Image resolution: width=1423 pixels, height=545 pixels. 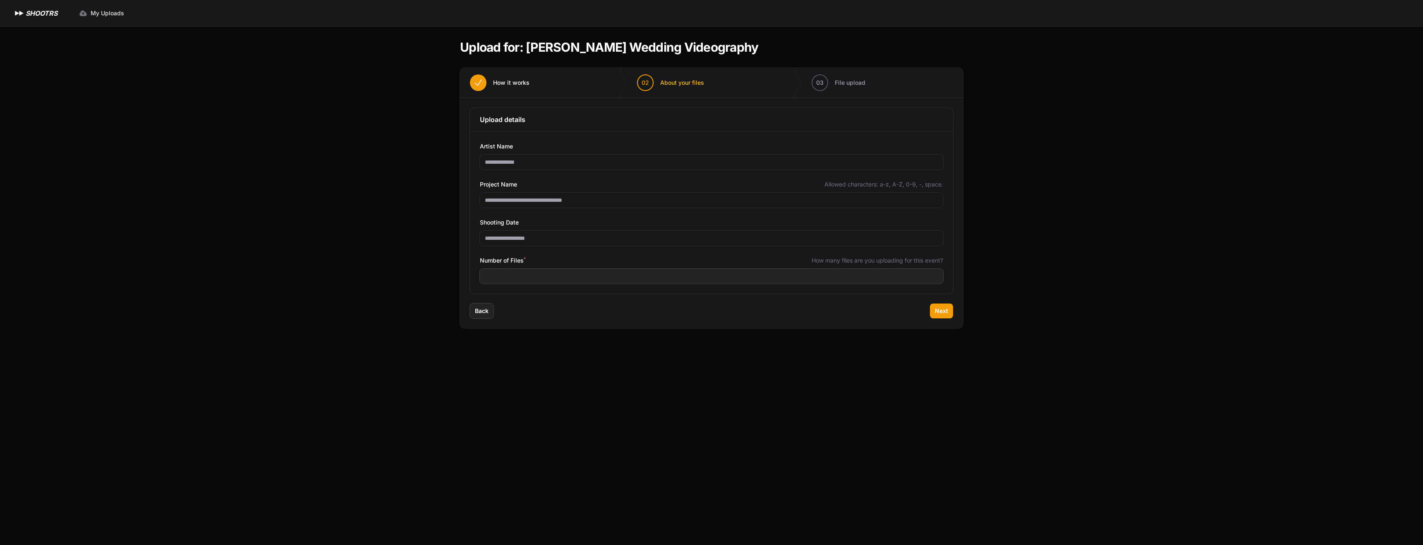 What do you see at coordinates (481, 311) in the screenshot?
I see `button: Back` at bounding box center [481, 311].